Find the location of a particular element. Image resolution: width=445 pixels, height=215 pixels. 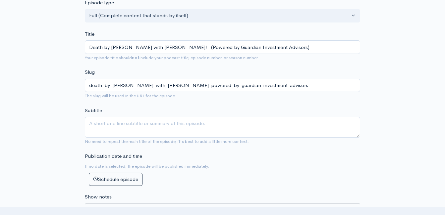

input: title-of-episode is located at coordinates (222, 85).